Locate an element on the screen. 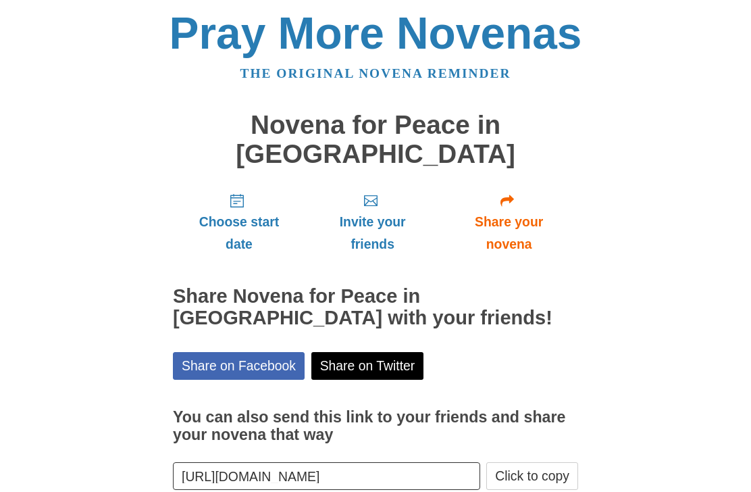 The image size is (751, 492). span: Choose start date is located at coordinates (239, 234).